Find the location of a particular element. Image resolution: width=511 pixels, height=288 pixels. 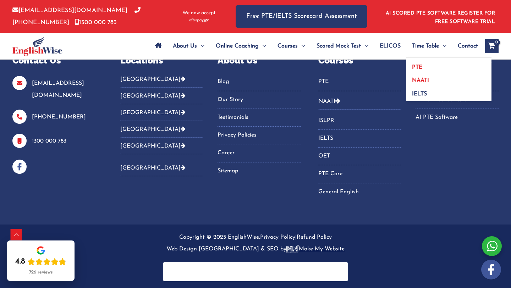

a: CoursesMenu Toggle is located at coordinates (291, 46).